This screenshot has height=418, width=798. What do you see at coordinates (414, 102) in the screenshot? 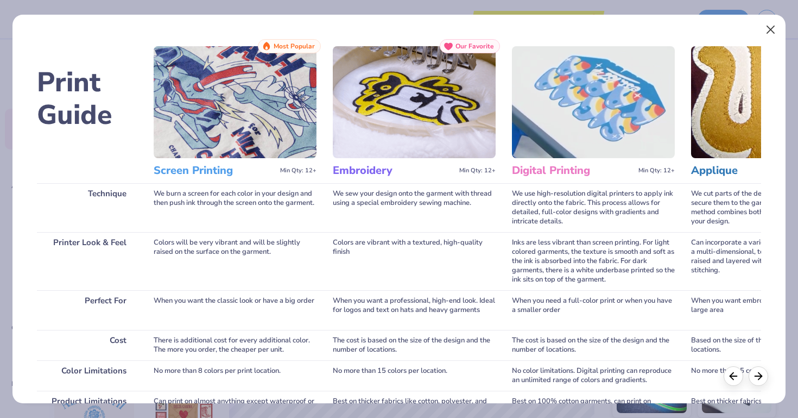
I see `img: Embroidery` at bounding box center [414, 102].